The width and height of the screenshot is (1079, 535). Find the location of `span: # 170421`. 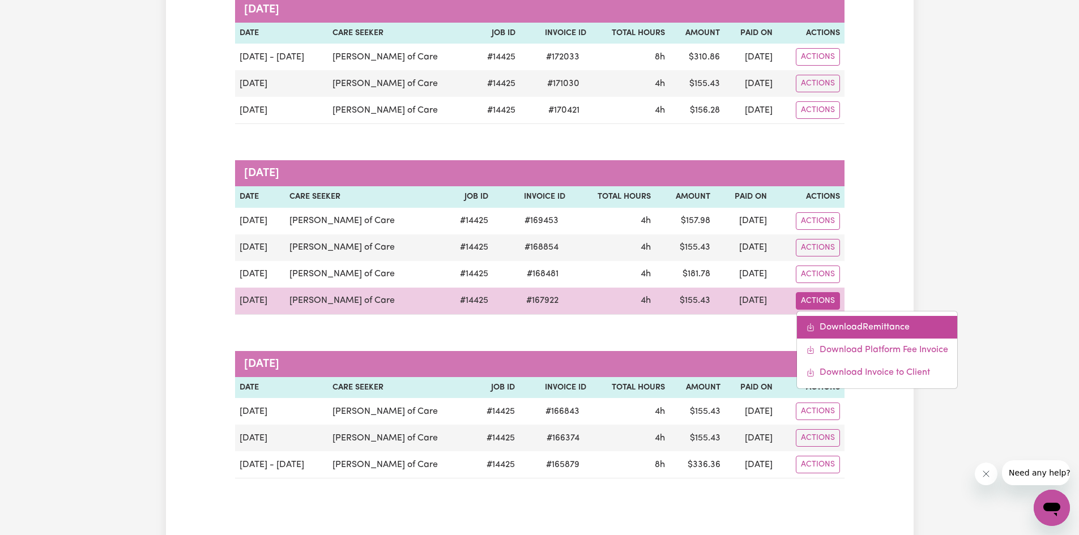

span: # 170421 is located at coordinates (564, 110).